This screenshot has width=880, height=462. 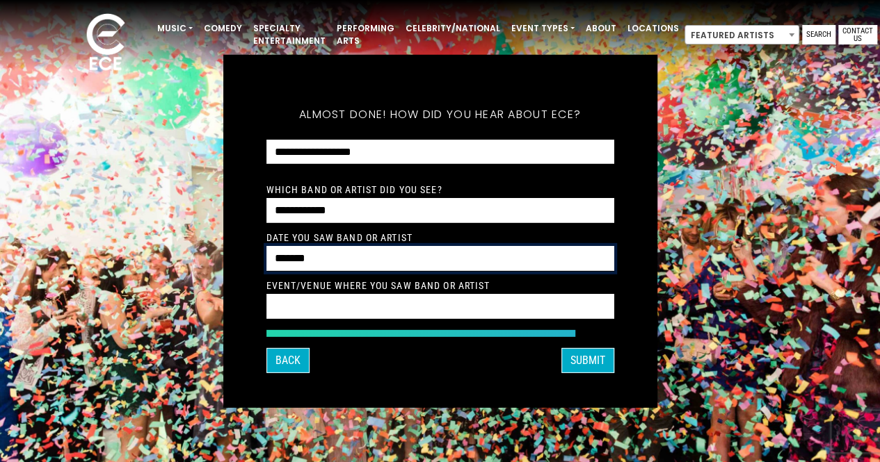 I want to click on a: Performing Arts, so click(x=365, y=35).